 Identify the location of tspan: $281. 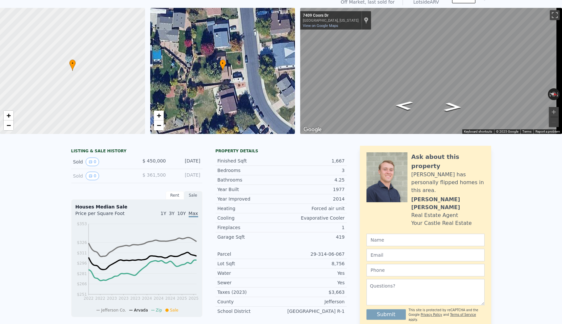
(82, 274).